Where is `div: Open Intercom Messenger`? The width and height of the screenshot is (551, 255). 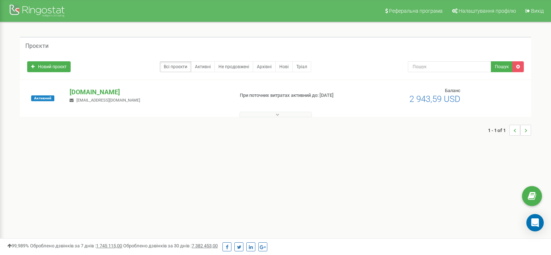 div: Open Intercom Messenger is located at coordinates (535, 222).